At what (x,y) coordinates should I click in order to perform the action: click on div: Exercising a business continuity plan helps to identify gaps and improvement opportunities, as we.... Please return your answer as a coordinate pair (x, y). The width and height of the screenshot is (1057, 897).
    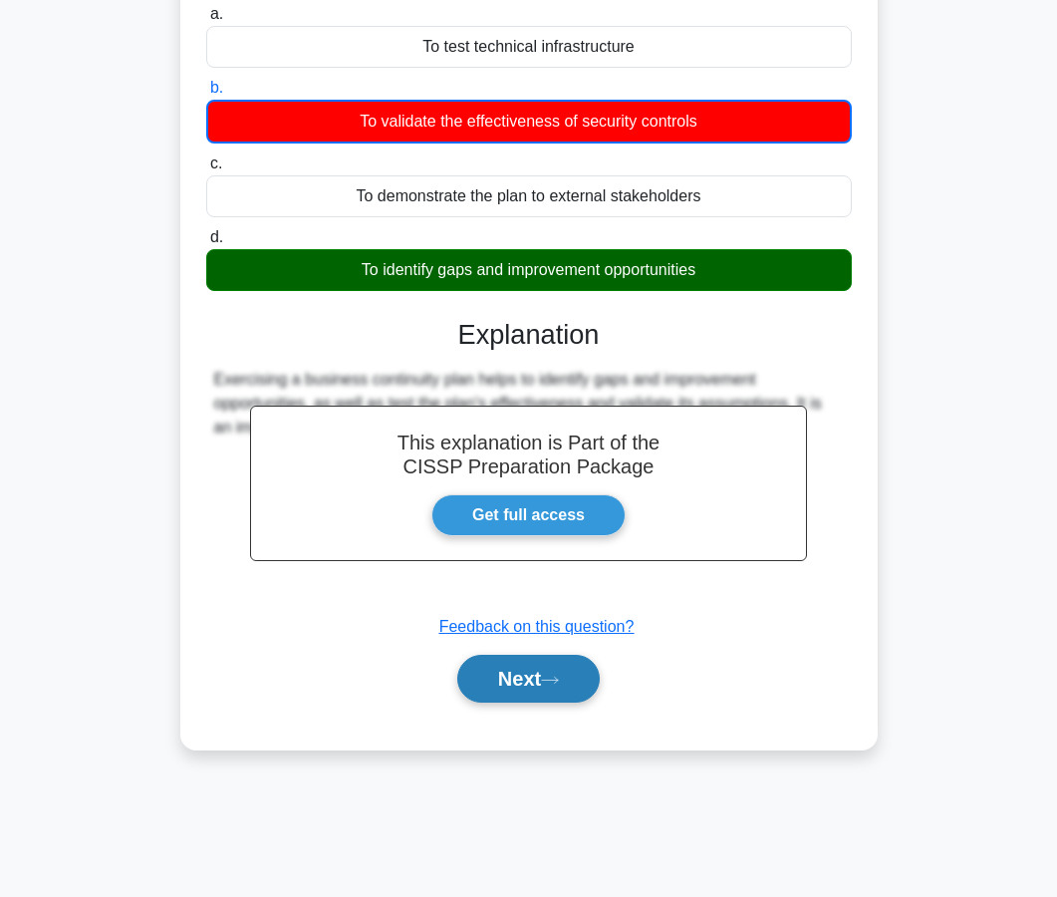
    Looking at the image, I should click on (529, 404).